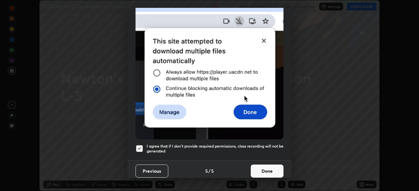 This screenshot has width=419, height=191. What do you see at coordinates (152, 171) in the screenshot?
I see `button: Previous` at bounding box center [152, 171].